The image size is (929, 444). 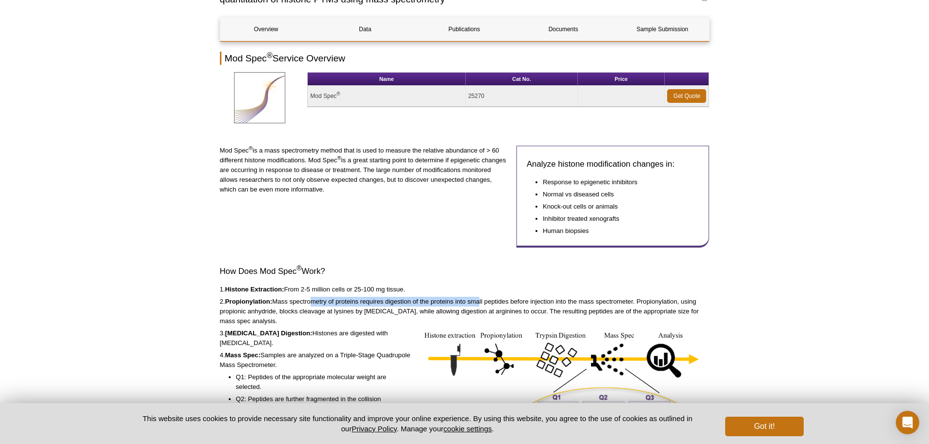 What do you see at coordinates (465, 58) in the screenshot?
I see `h2: Mod Spec Service Overview` at bounding box center [465, 58].